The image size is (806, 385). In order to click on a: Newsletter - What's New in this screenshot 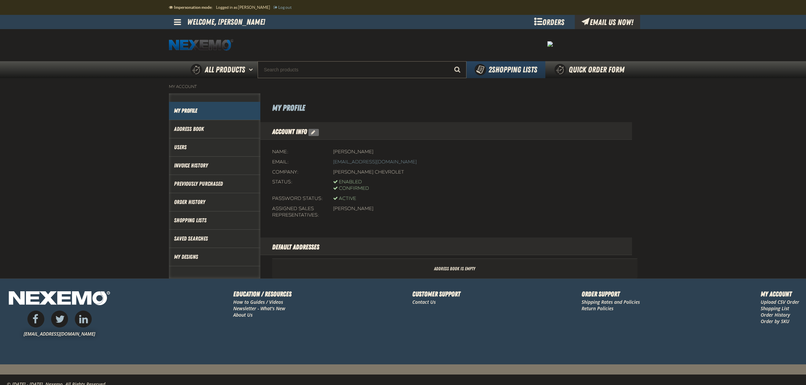, I will do `click(259, 308)`.